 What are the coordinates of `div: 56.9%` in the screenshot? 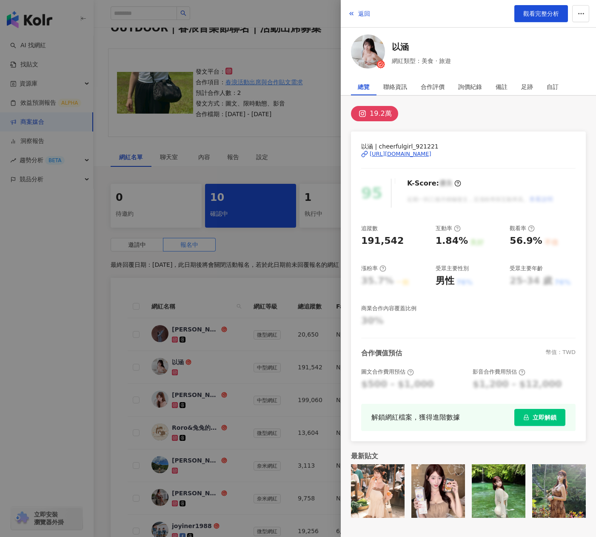 It's located at (526, 241).